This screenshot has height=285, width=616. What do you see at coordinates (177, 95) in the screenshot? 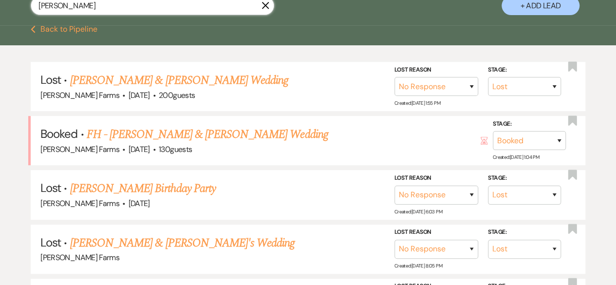
I see `span: 200 guests` at bounding box center [177, 95].